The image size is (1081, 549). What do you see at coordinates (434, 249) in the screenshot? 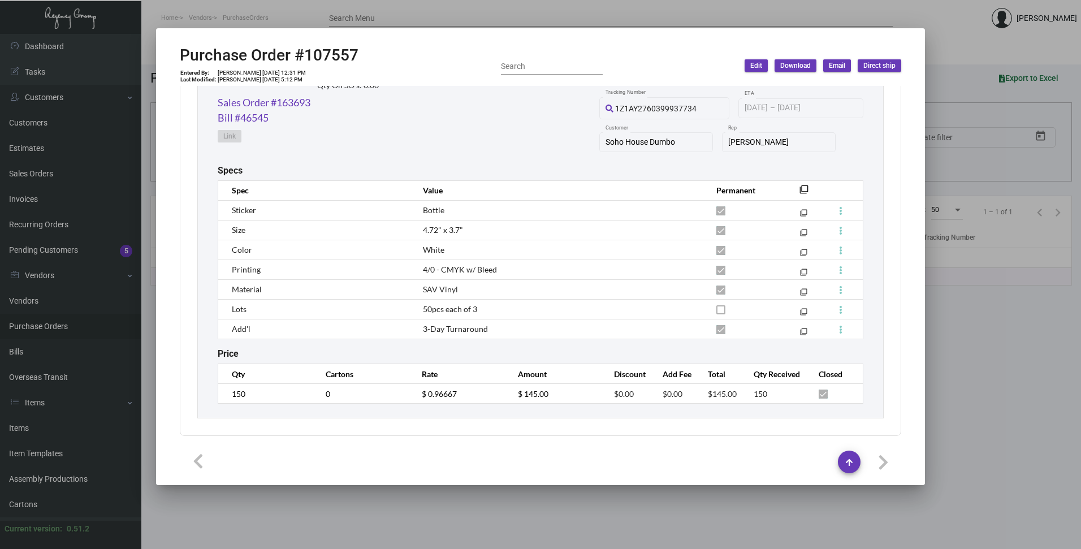
I see `span: White` at bounding box center [434, 249].